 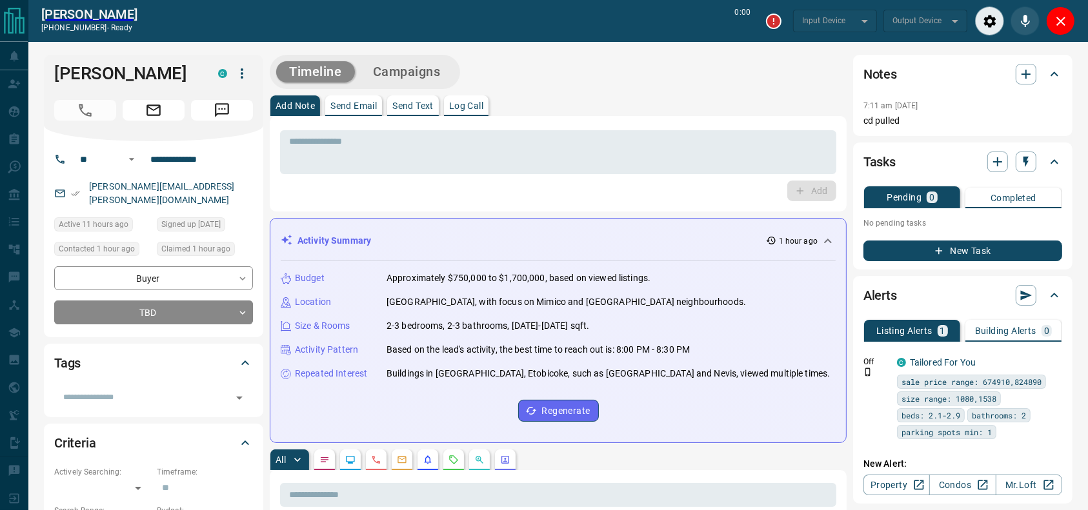 What do you see at coordinates (962, 485) in the screenshot?
I see `a: Condos` at bounding box center [962, 485].